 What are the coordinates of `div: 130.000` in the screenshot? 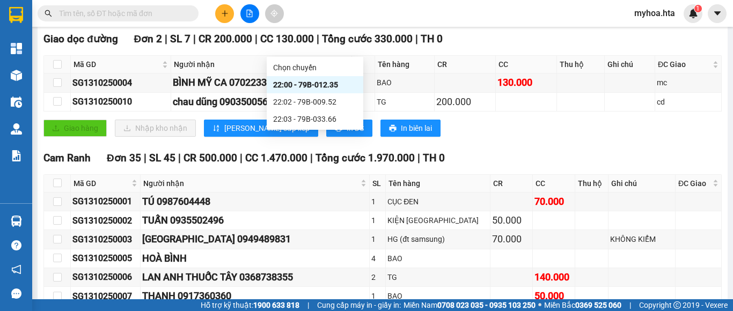 It's located at (526, 83).